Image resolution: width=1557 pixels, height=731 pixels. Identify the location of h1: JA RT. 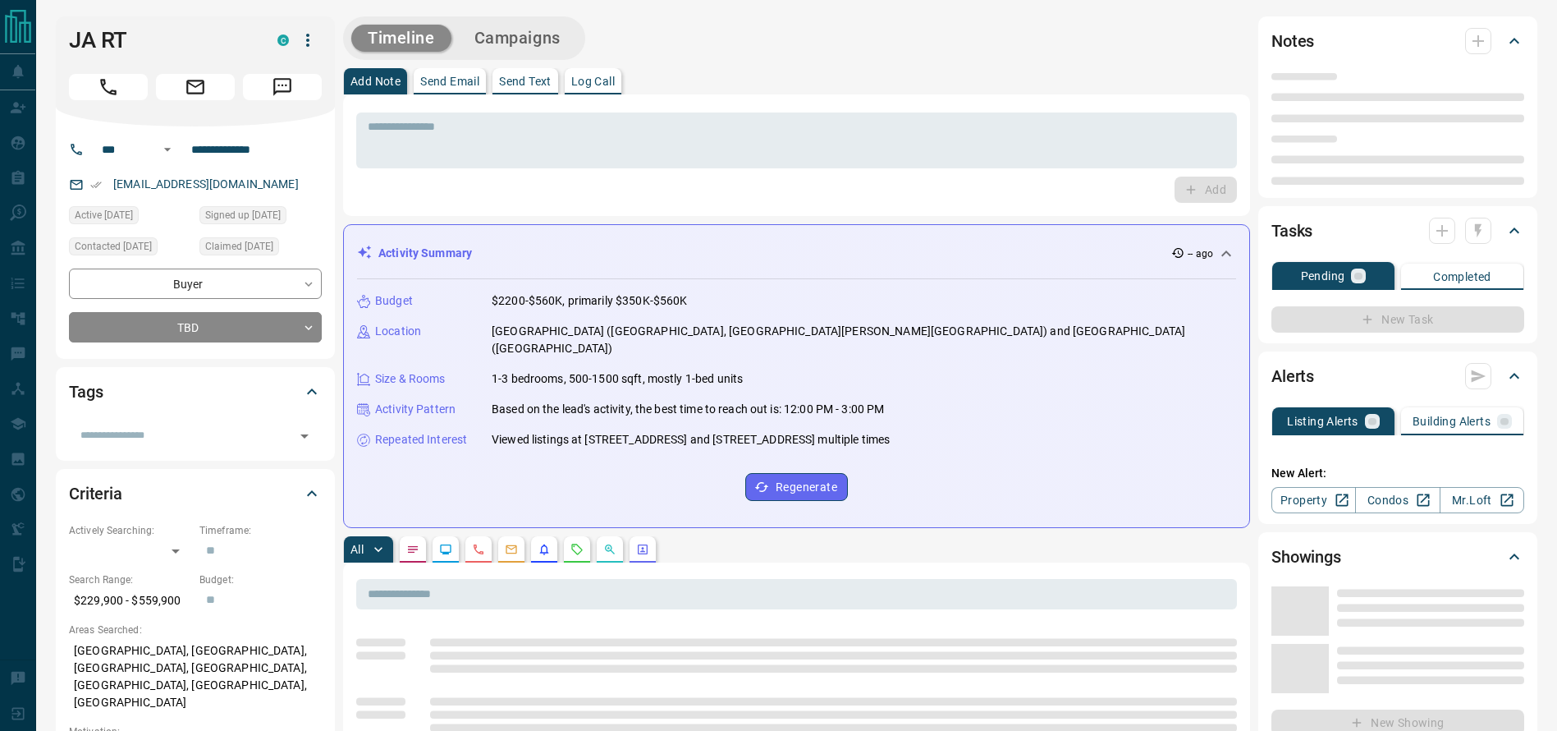
(161, 40).